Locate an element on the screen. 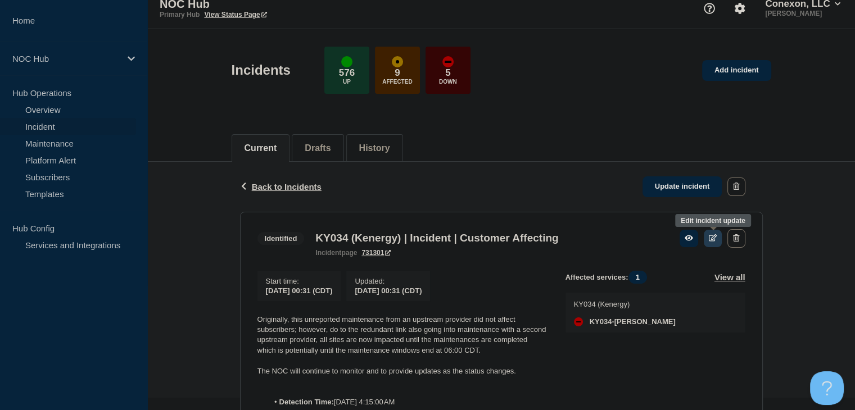 The image size is (855, 410). p: Up is located at coordinates (347, 81).